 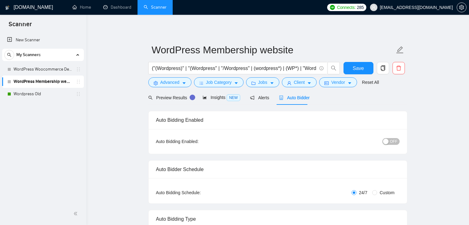 I want to click on span: Advanced, so click(x=170, y=82).